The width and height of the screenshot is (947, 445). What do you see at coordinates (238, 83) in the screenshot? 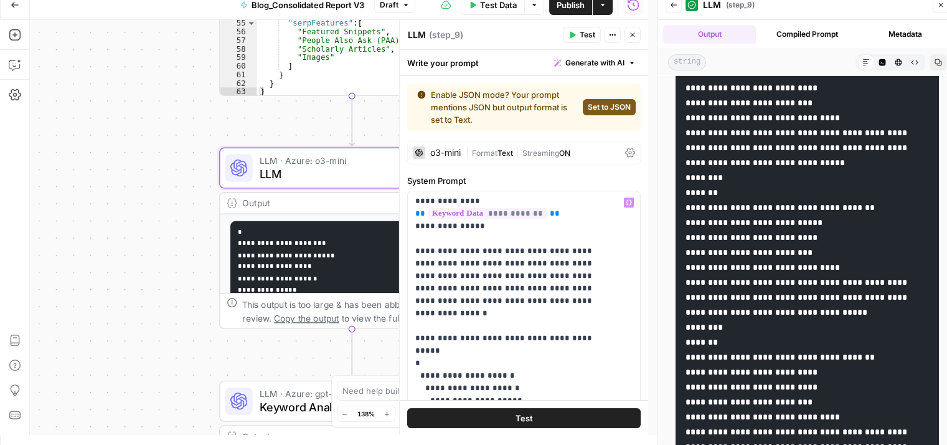
I see `div: 62` at bounding box center [238, 83].